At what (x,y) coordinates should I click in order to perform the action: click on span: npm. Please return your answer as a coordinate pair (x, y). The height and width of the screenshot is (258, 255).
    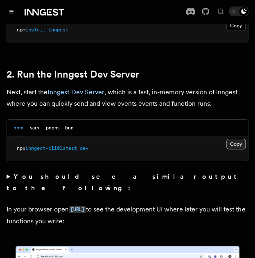
    Looking at the image, I should click on (21, 30).